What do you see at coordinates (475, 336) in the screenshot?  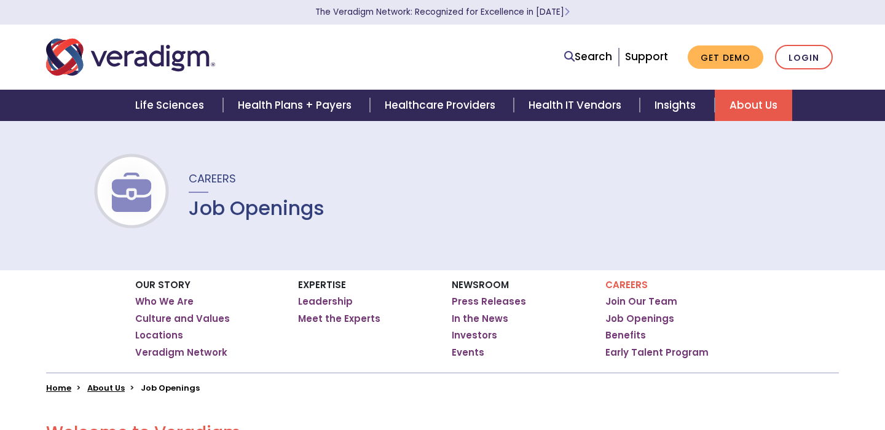 I see `a: Investors` at bounding box center [475, 336].